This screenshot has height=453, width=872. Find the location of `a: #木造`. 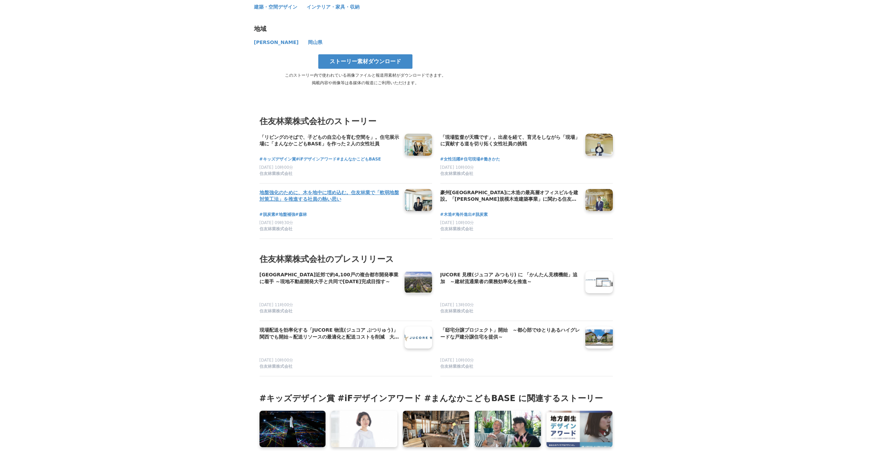

a: #木造 is located at coordinates (446, 214).